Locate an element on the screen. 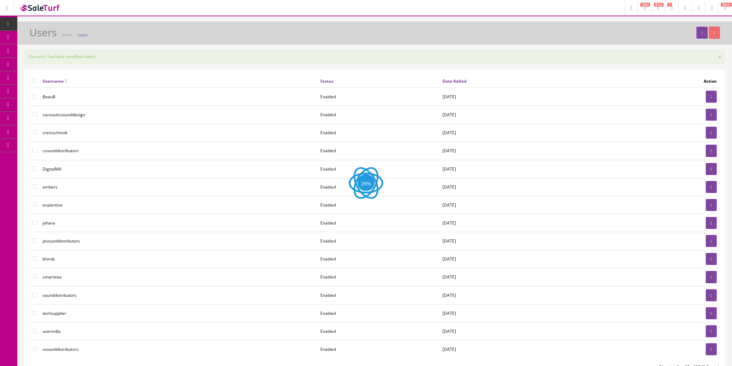  td: creinschmidt is located at coordinates (178, 133).